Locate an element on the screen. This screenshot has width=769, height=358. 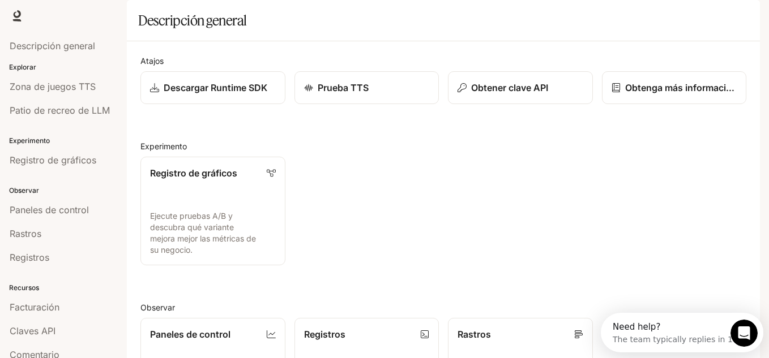
font: Paneles de control is located at coordinates (190, 335).